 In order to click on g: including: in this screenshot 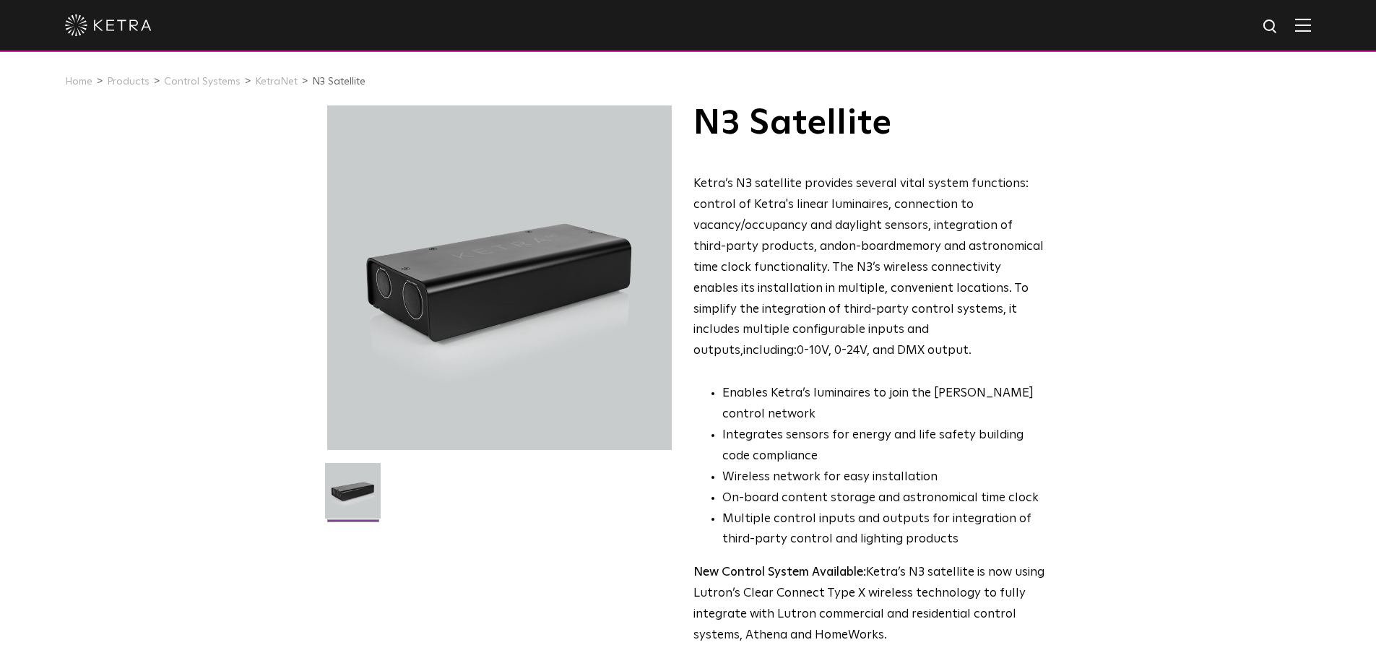, I will do `click(770, 350)`.